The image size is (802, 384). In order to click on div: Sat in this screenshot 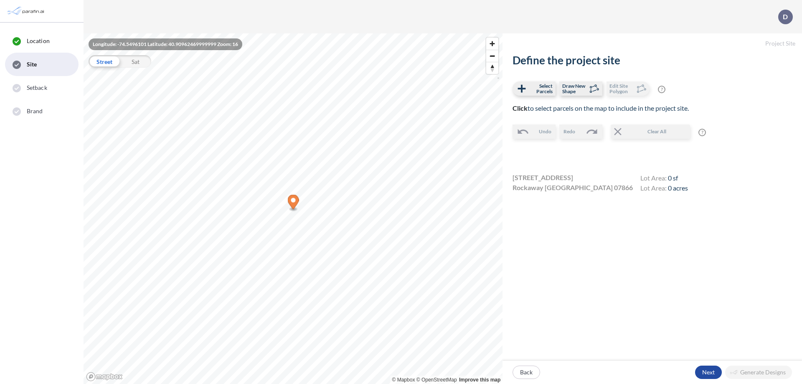, I will do `click(135, 61)`.